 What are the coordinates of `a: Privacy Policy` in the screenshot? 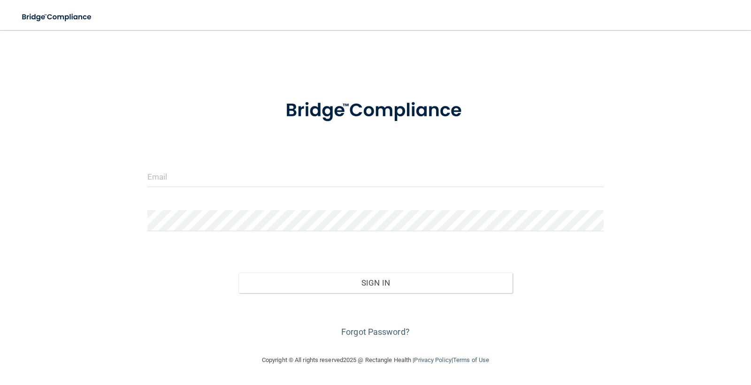 It's located at (432, 360).